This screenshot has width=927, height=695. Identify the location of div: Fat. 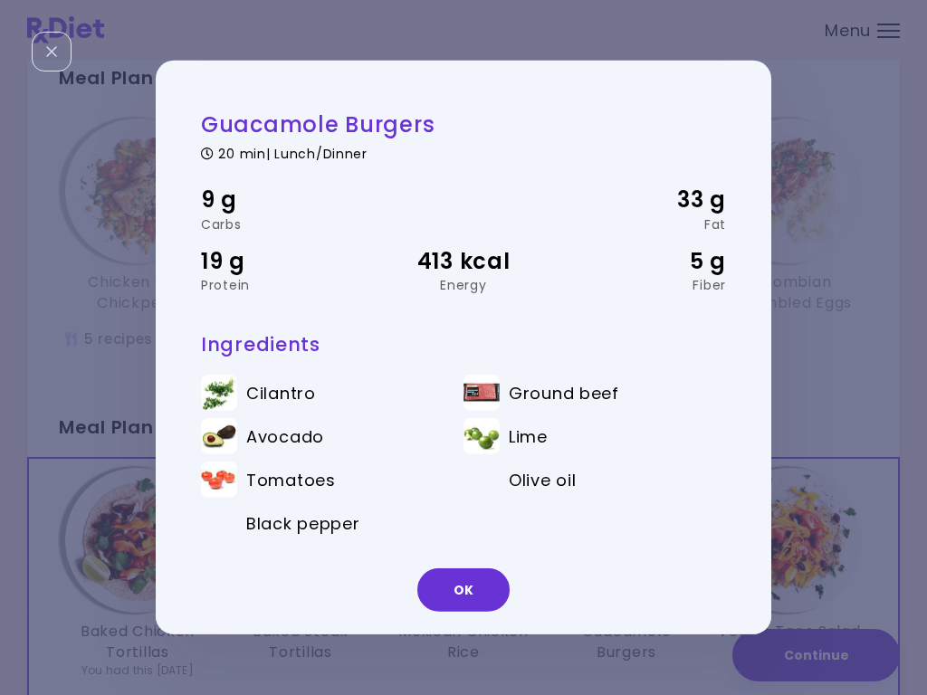
(638, 224).